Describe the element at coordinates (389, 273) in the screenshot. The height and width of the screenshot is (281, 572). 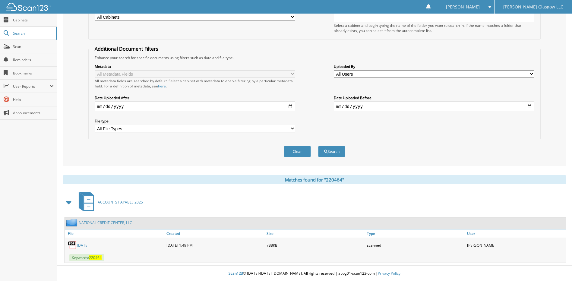
I see `a: Privacy Policy` at that location.